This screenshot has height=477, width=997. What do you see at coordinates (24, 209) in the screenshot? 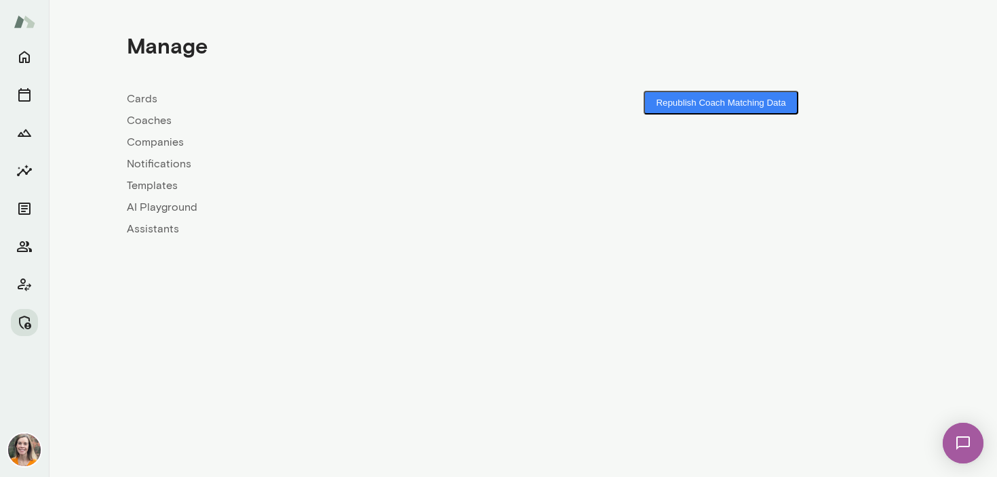
I see `button: Documents` at bounding box center [24, 209].